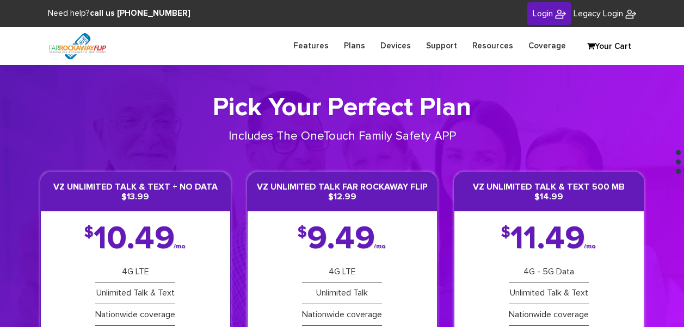 This screenshot has height=327, width=684. What do you see at coordinates (119, 13) in the screenshot?
I see `span: Need help?` at bounding box center [119, 13].